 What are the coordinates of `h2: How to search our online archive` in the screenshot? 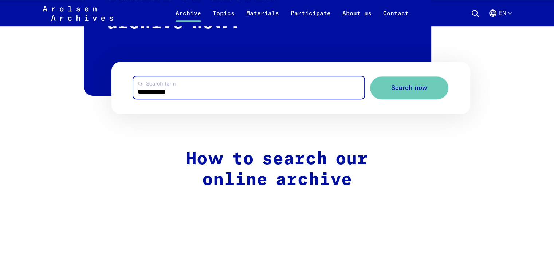 It's located at (277, 170).